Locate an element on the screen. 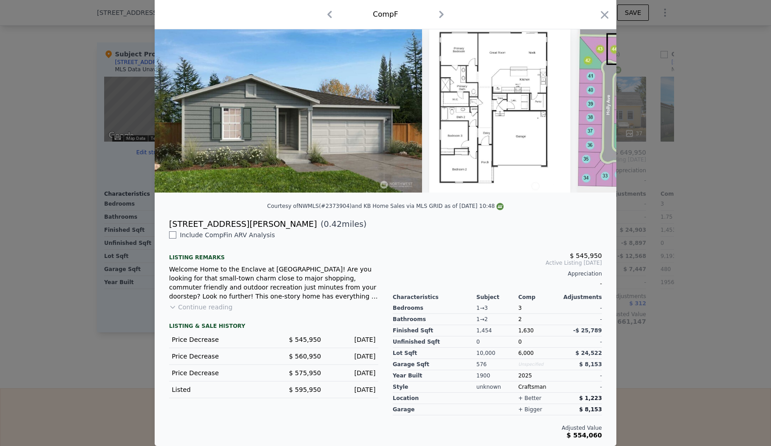  div: 2025 is located at coordinates (539, 376).